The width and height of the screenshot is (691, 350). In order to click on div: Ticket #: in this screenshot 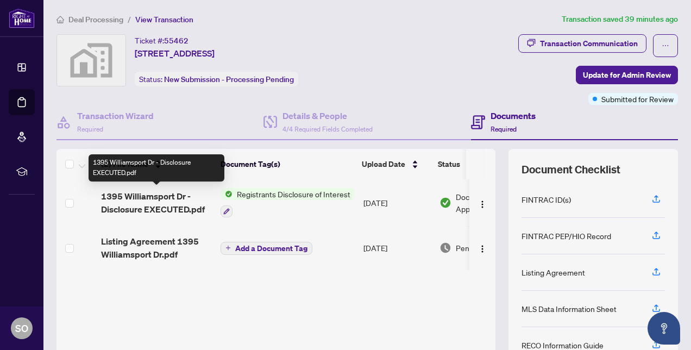, I will do `click(161, 40)`.